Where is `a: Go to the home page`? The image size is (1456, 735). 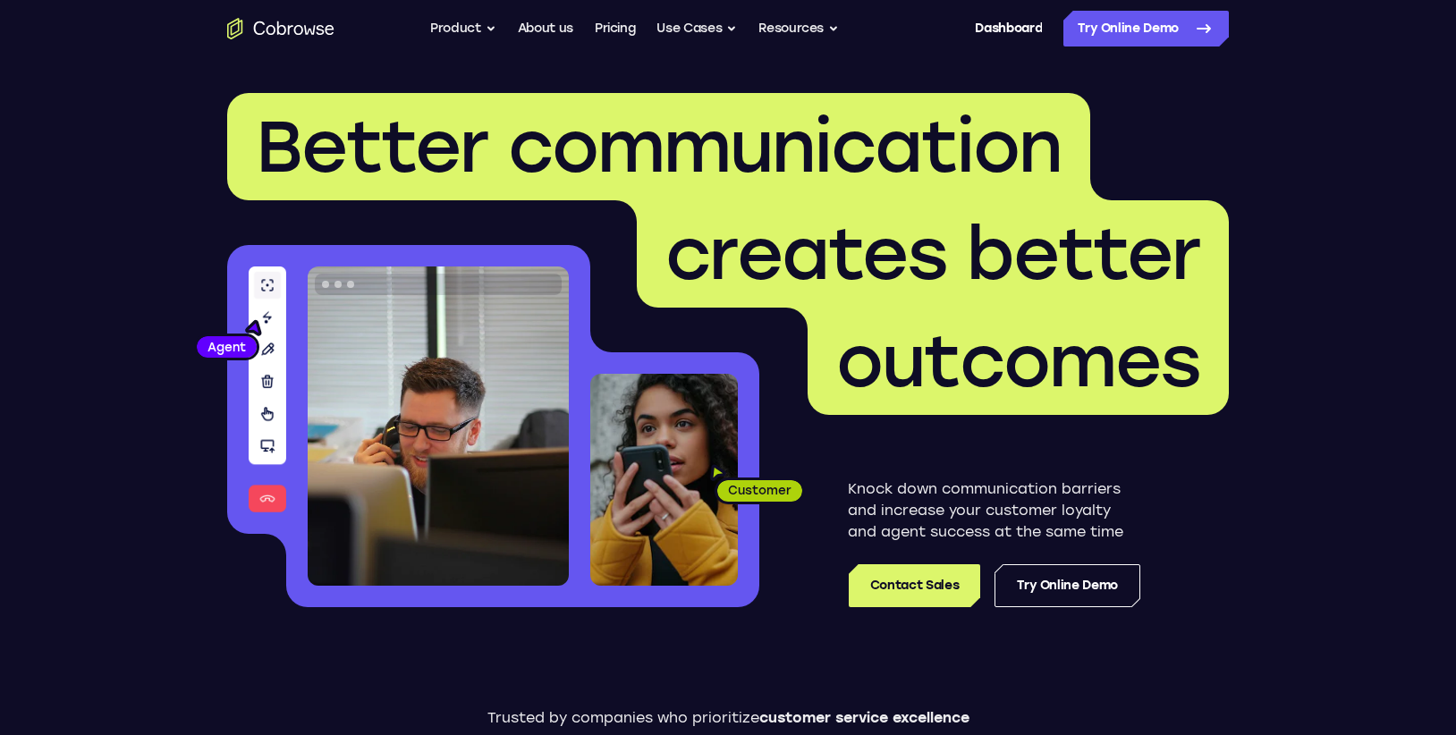 a: Go to the home page is located at coordinates (281, 29).